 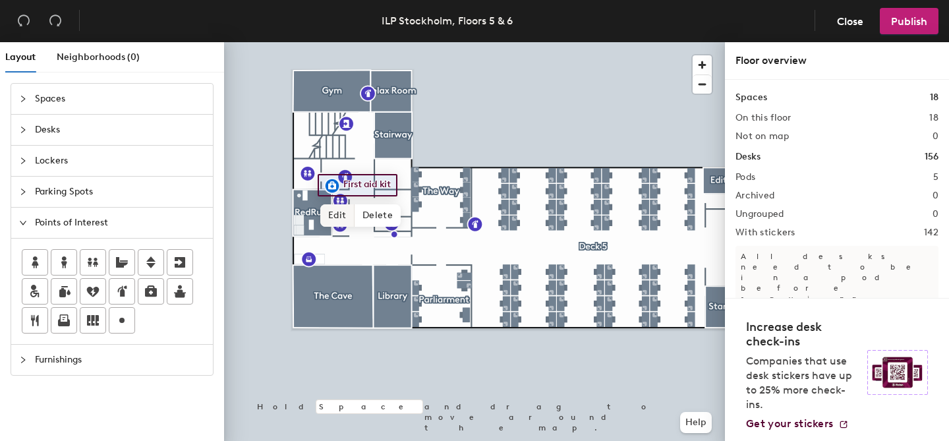 I want to click on h2: 142, so click(x=931, y=233).